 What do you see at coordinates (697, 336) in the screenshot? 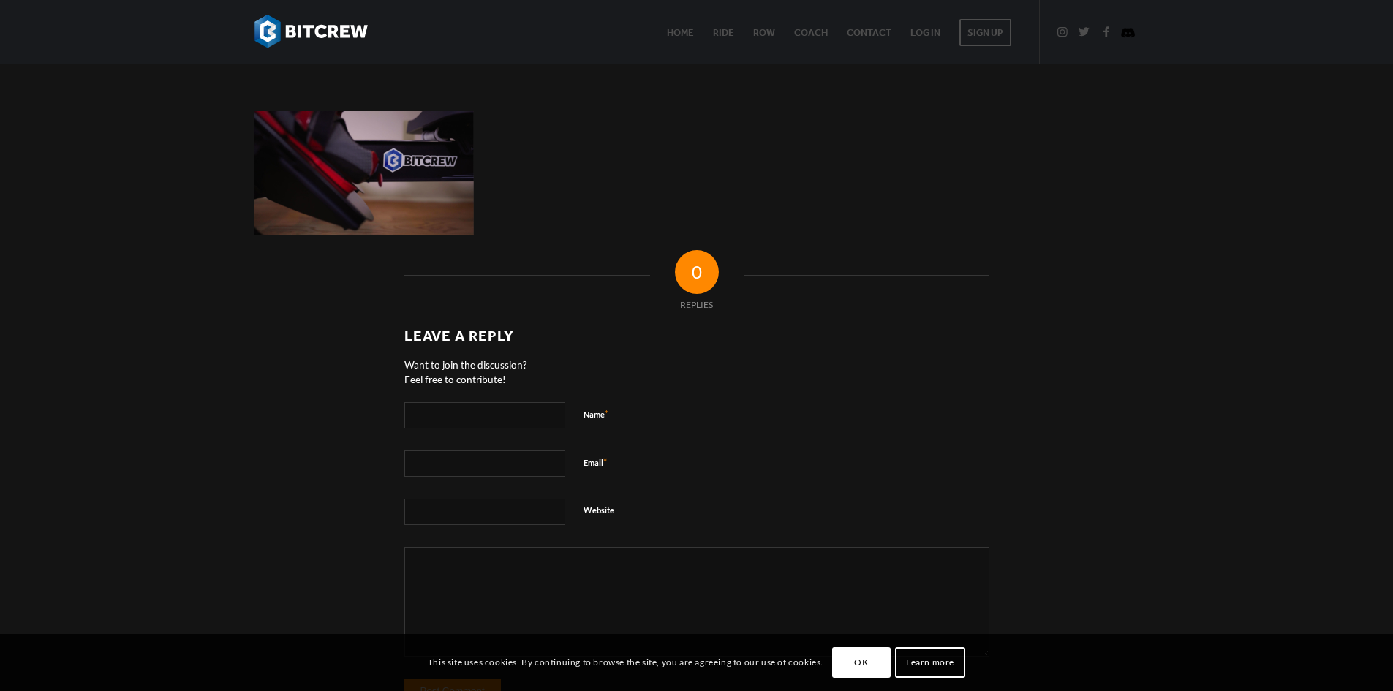
I see `h3: Leave a Reply` at bounding box center [697, 336].